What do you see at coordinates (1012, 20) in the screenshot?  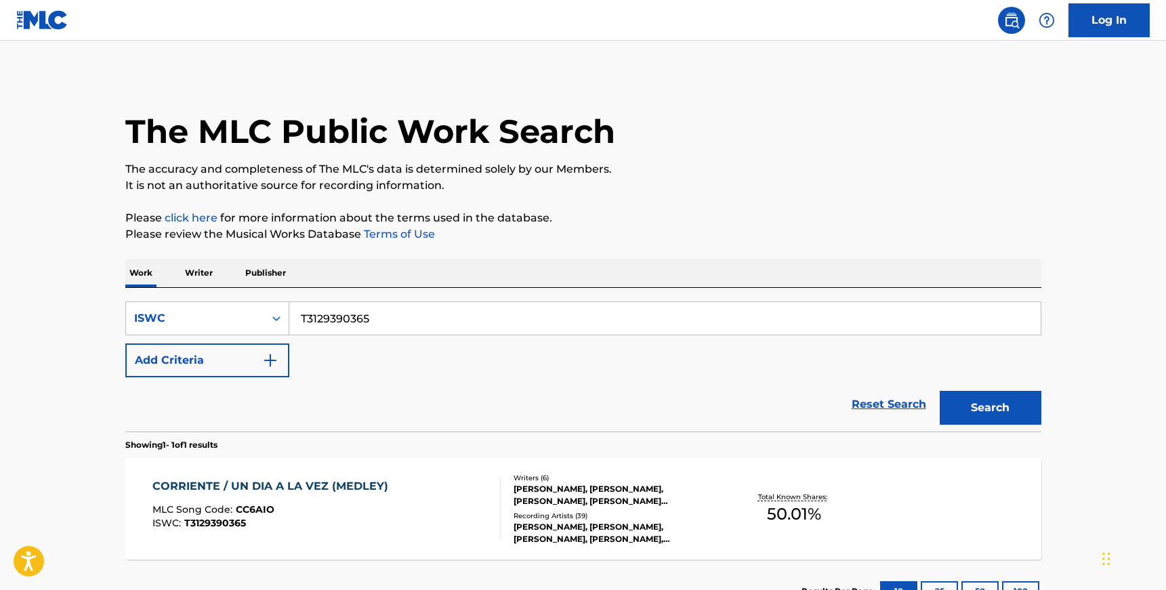 I see `a: Public Search` at bounding box center [1012, 20].